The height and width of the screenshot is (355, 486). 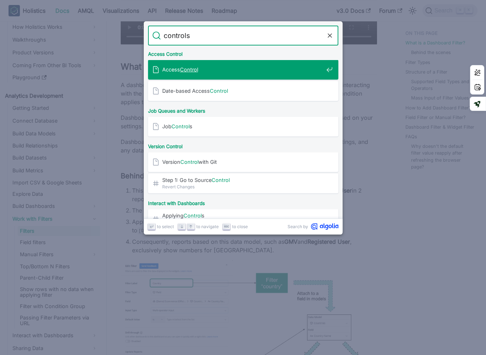 I want to click on span: Search by, so click(x=298, y=226).